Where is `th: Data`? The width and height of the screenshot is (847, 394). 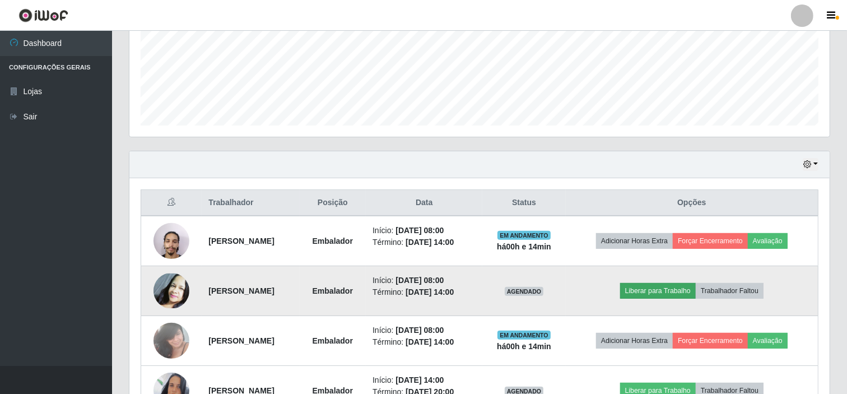
th: Data is located at coordinates (424, 203).